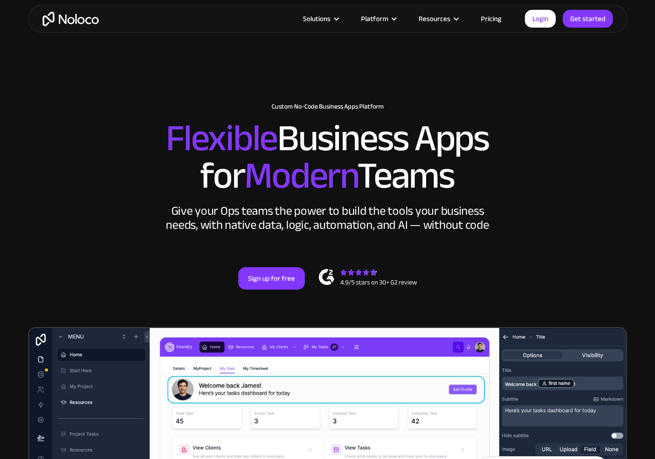 The height and width of the screenshot is (459, 655). Describe the element at coordinates (221, 138) in the screenshot. I see `span: Flexible` at that location.